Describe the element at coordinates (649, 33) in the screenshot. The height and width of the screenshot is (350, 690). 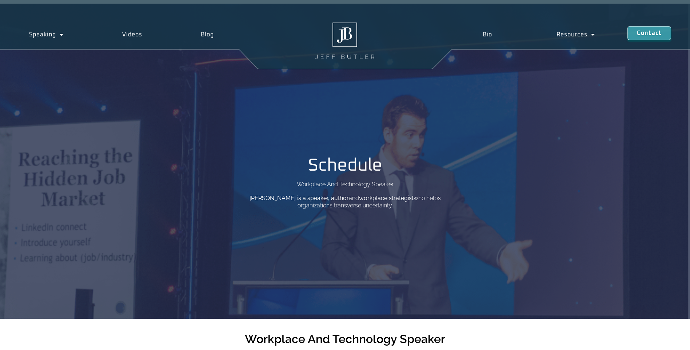
I see `span: Contact` at that location.